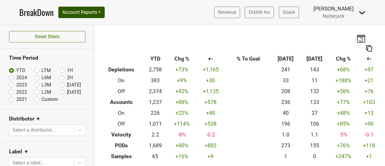 The image size is (385, 166). Describe the element at coordinates (343, 145) in the screenshot. I see `td: +76 %` at that location.